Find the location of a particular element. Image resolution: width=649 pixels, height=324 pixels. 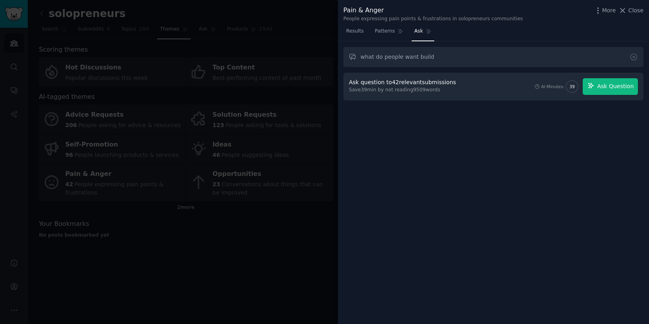

div: Ask question to 42 relevant submissions is located at coordinates (403, 82).